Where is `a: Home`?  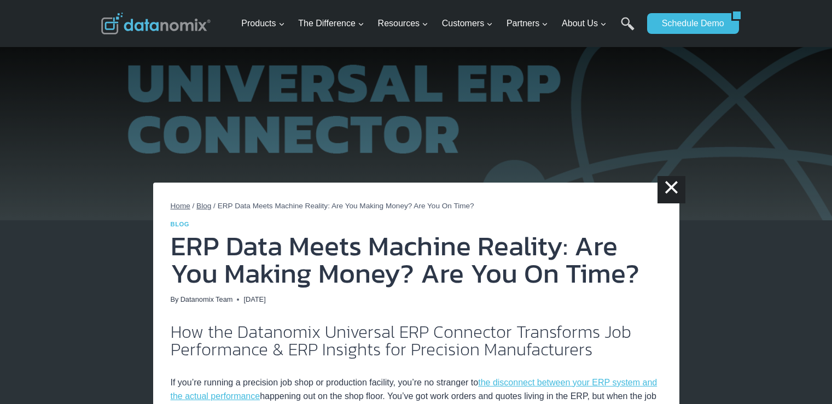 a: Home is located at coordinates (181, 206).